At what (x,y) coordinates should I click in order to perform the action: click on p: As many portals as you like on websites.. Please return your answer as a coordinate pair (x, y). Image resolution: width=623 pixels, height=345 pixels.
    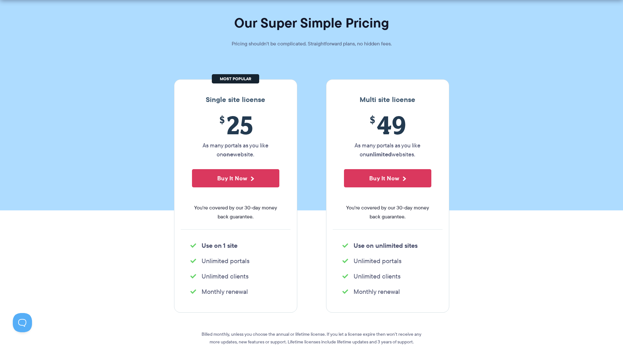
    Looking at the image, I should click on (387, 150).